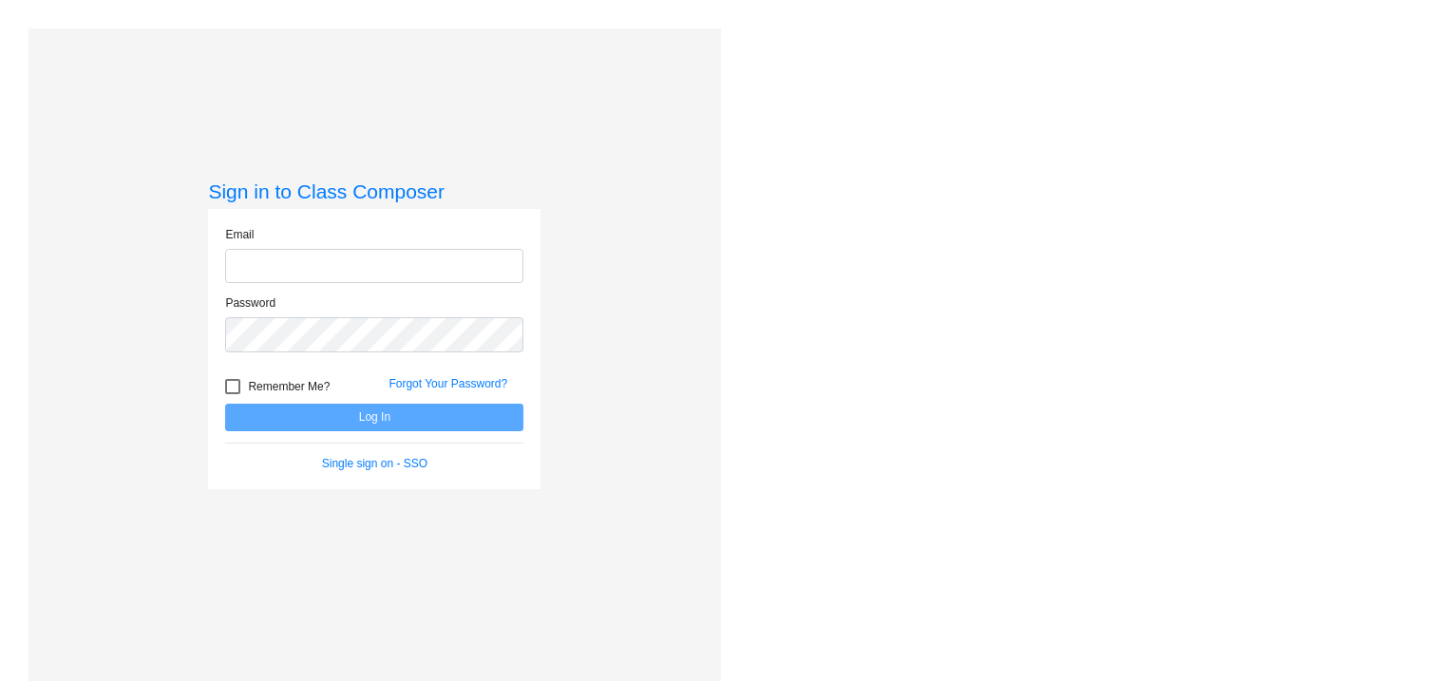 The width and height of the screenshot is (1441, 681). Describe the element at coordinates (374, 464) in the screenshot. I see `a: Single sign on - SSO` at that location.